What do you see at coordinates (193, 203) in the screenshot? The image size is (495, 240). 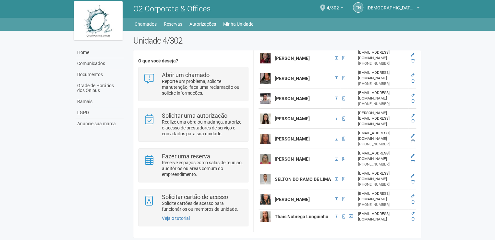 I see `a: Solicitar cartão de acesso Solicite cartões de acesso para funcionários ou membros da unidade.` at bounding box center [193, 203].